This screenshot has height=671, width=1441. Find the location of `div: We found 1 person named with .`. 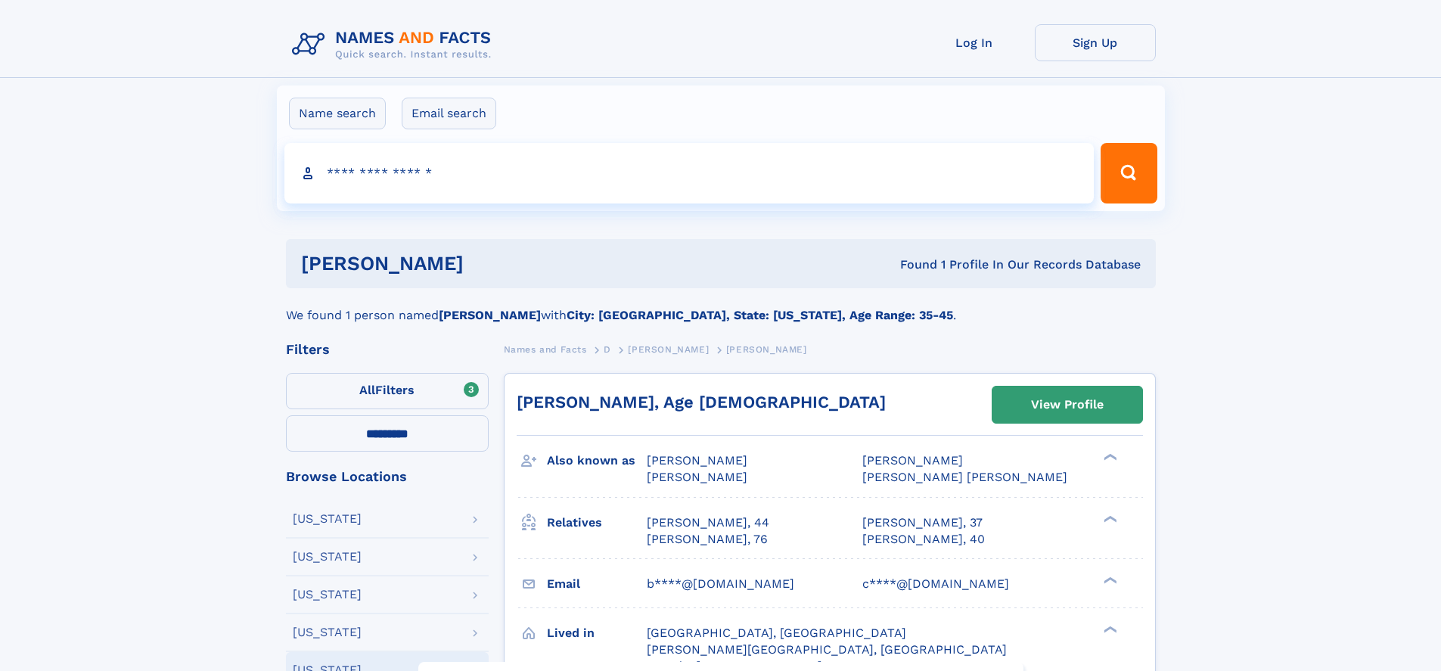

div: We found 1 person named with . is located at coordinates (721, 306).